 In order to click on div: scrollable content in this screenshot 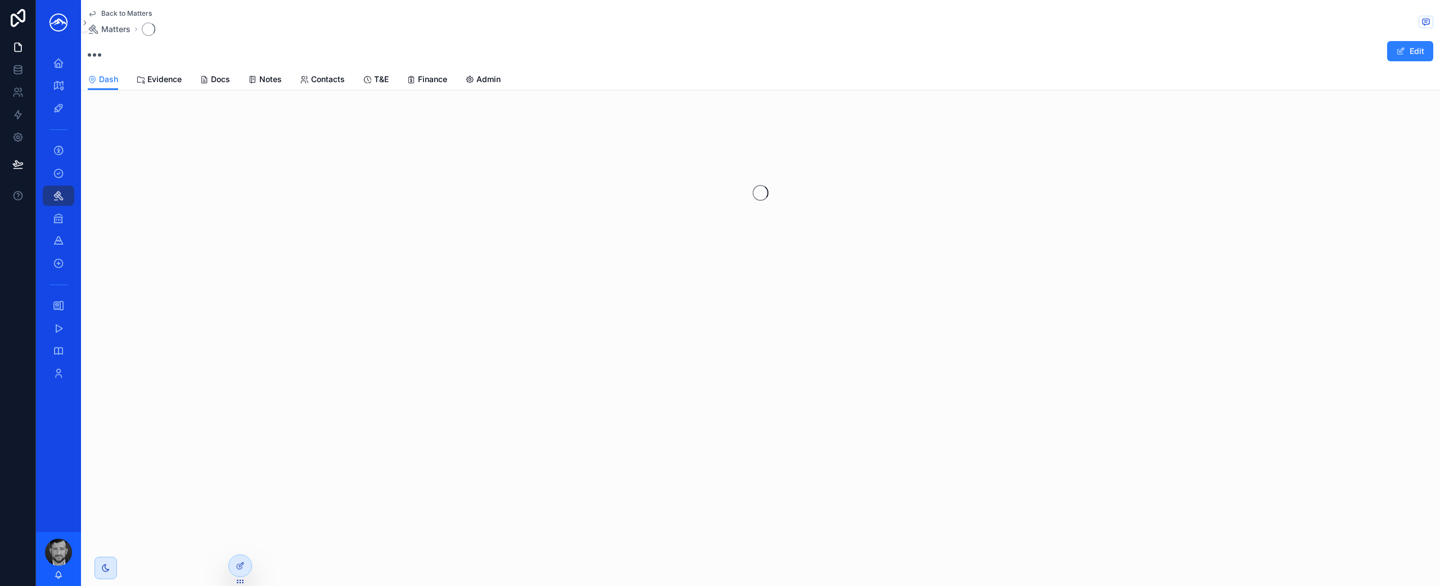, I will do `click(59, 222)`.